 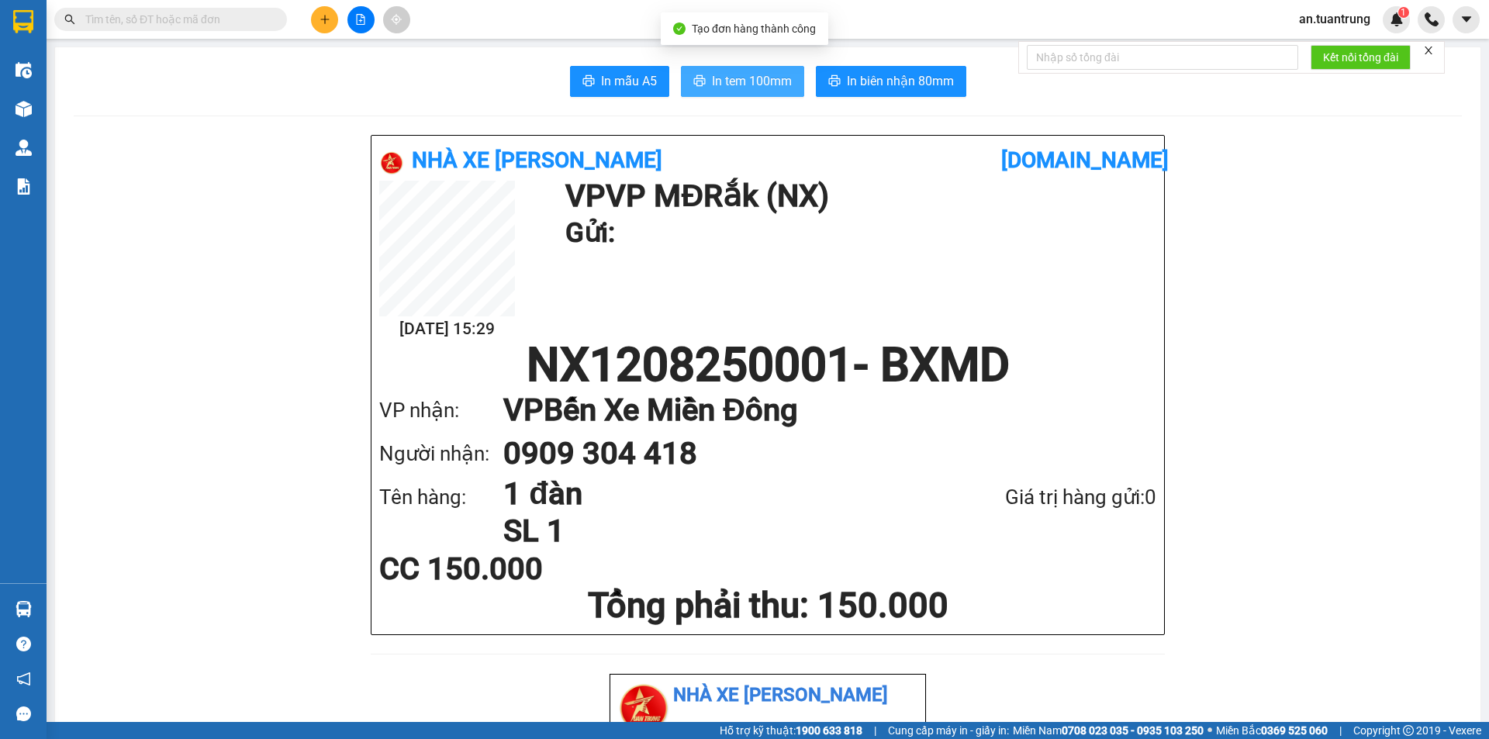 What do you see at coordinates (23, 22) in the screenshot?
I see `img: logo-vxr` at bounding box center [23, 22].